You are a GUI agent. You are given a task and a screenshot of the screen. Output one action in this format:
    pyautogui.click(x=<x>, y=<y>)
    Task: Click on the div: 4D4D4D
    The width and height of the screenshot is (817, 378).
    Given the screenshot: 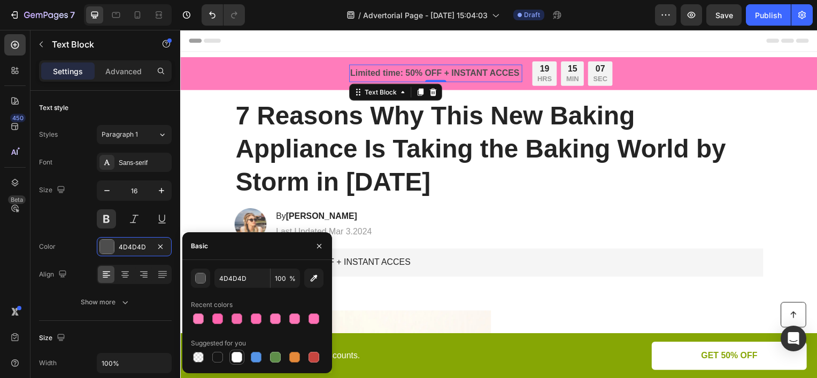 What is the action you would take?
    pyautogui.click(x=134, y=247)
    